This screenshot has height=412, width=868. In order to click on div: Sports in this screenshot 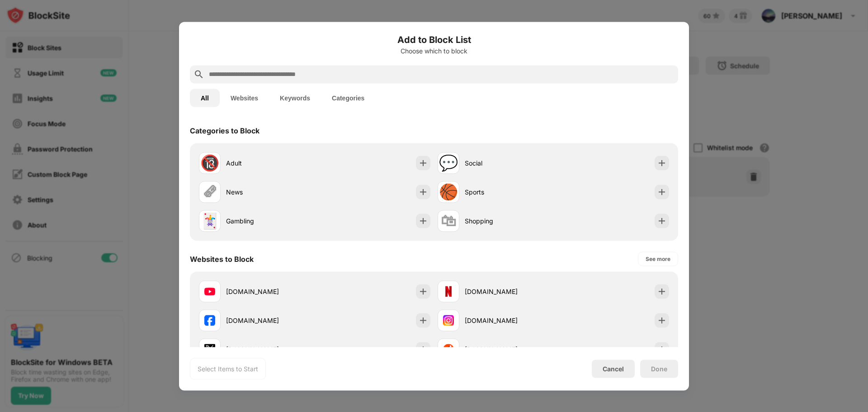, I will do `click(509, 192)`.